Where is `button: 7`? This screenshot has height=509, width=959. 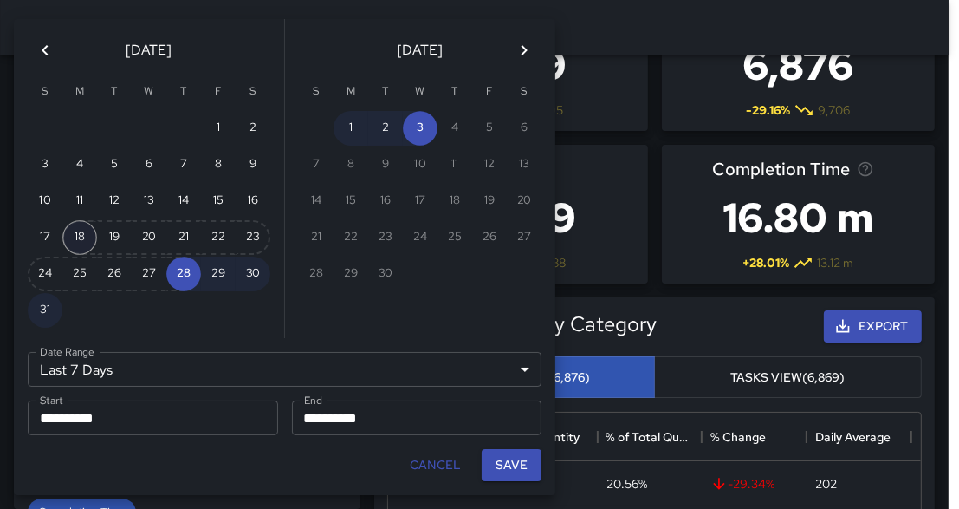 button: 7 is located at coordinates (184, 165).